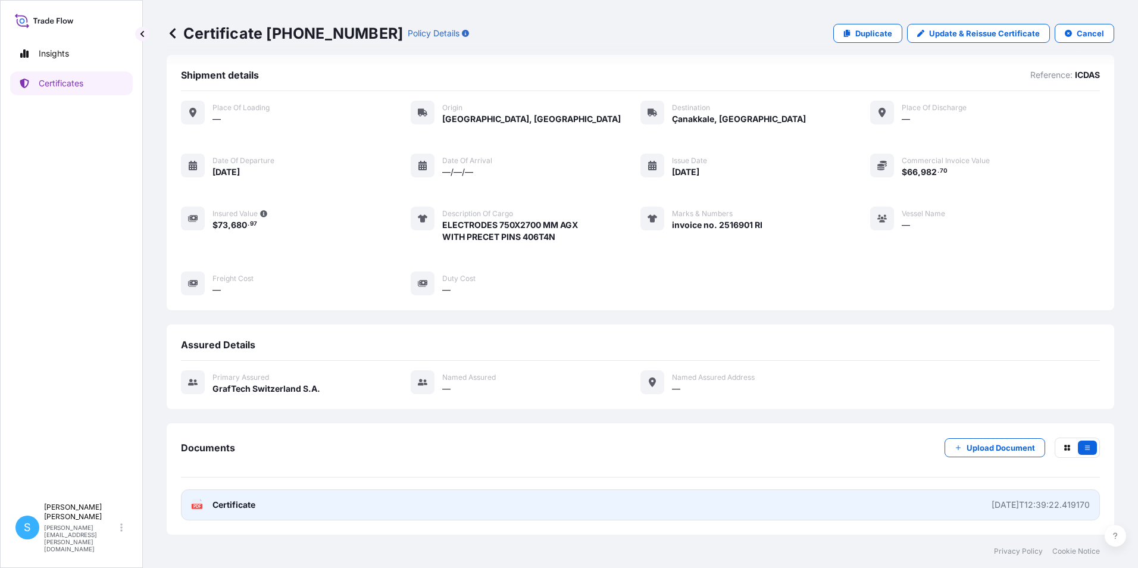 The width and height of the screenshot is (1138, 568). I want to click on span: 70, so click(944, 171).